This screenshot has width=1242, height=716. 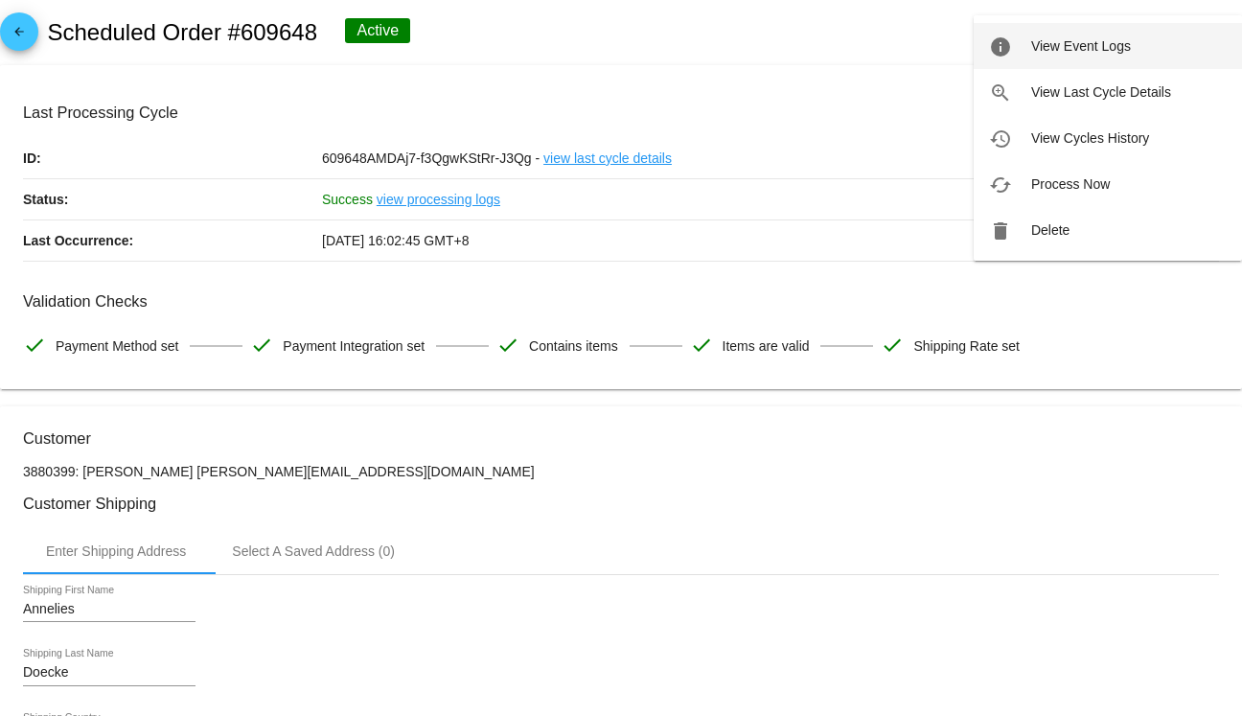 I want to click on span: View Event Logs, so click(x=1081, y=46).